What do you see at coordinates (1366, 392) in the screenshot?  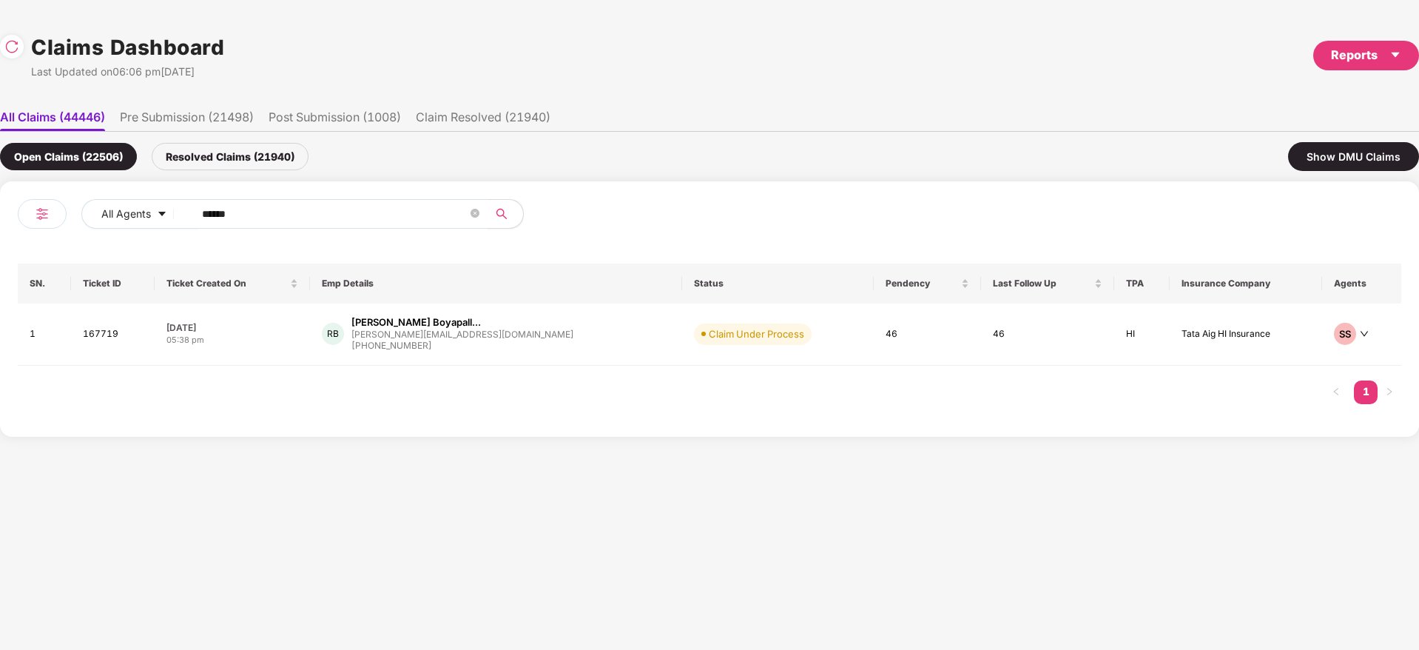 I see `li: 1` at bounding box center [1366, 392].